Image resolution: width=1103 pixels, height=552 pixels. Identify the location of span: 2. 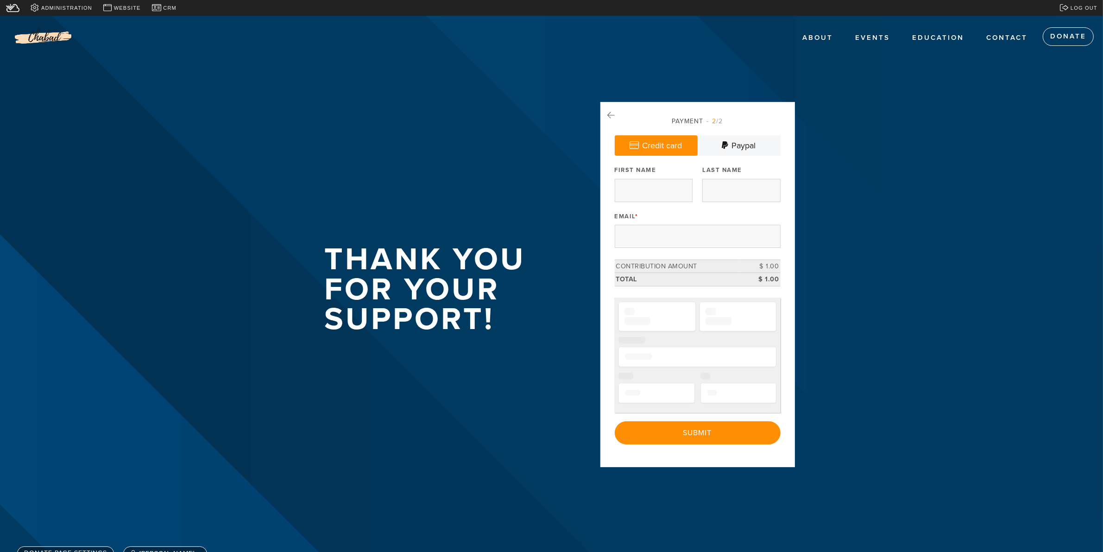
(714, 121).